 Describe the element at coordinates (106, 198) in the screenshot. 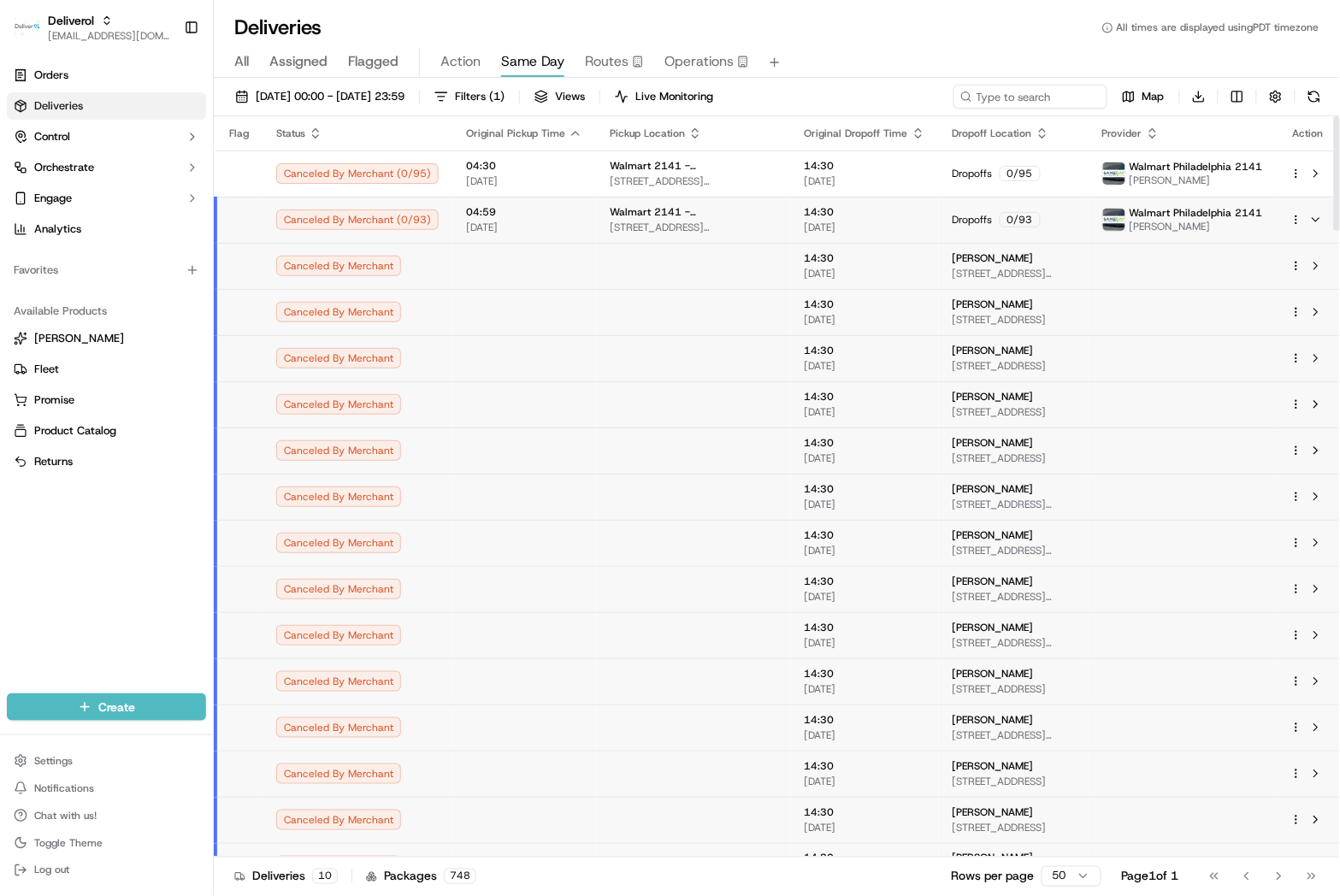

I see `button: Engage` at that location.